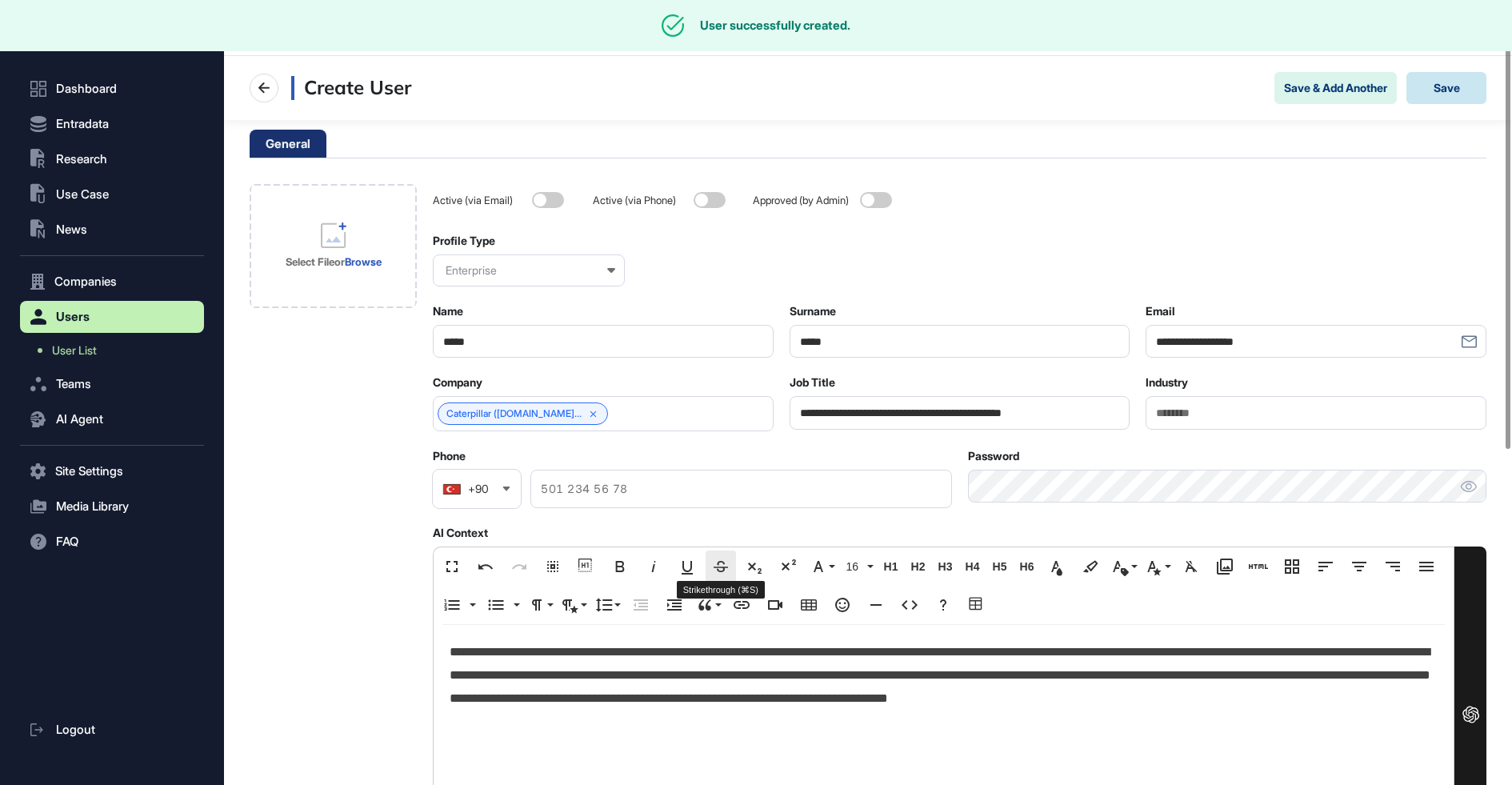 The width and height of the screenshot is (1512, 785). I want to click on button: Align Right, so click(1393, 566).